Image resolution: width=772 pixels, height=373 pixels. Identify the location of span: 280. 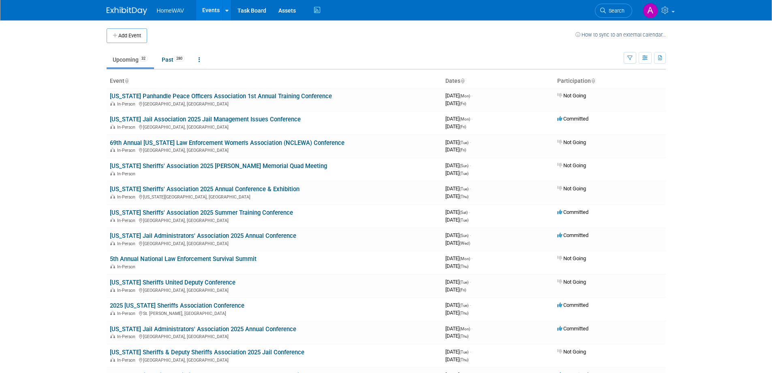
(179, 58).